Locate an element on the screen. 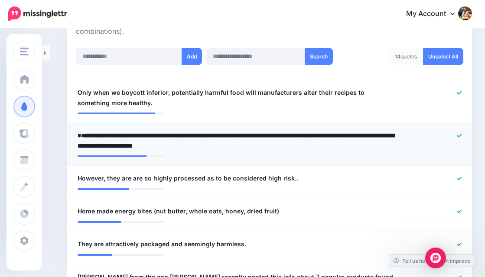 The width and height of the screenshot is (485, 277). span: Home made energy bites (nut butter, whole oats, honey, dried fruit) is located at coordinates (178, 211).